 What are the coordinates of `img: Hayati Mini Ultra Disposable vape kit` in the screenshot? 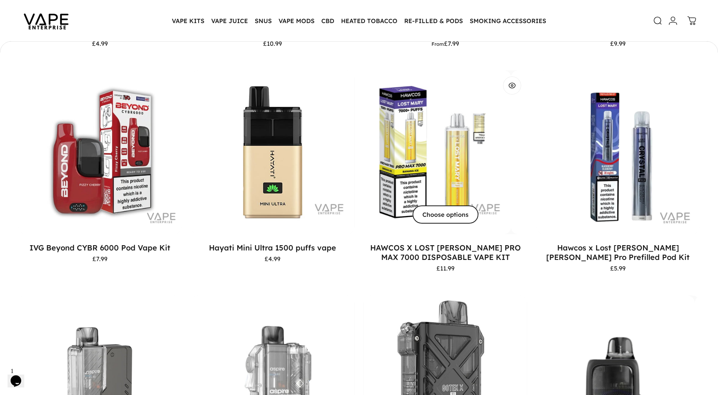 It's located at (273, 152).